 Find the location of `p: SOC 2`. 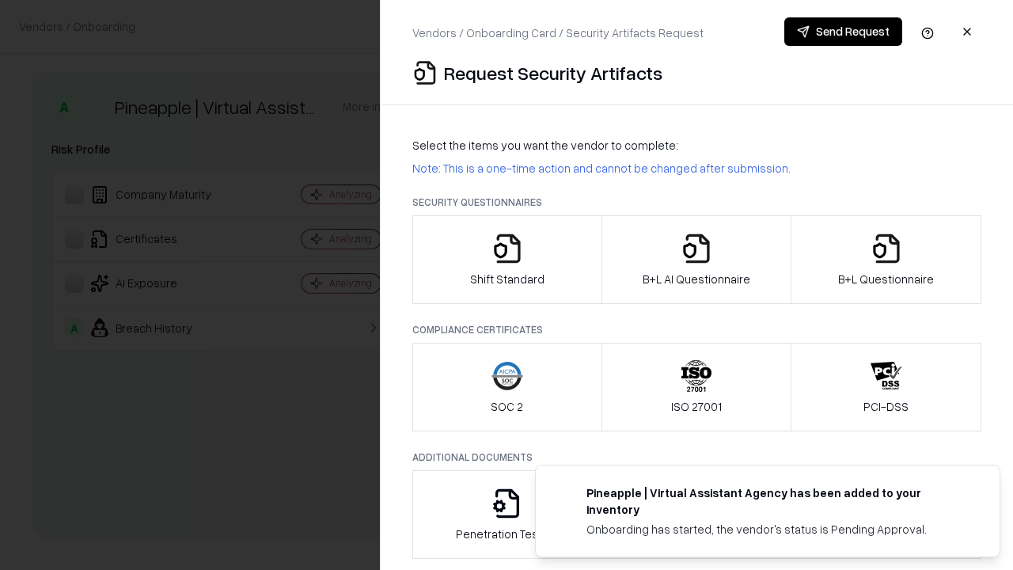

p: SOC 2 is located at coordinates (507, 406).